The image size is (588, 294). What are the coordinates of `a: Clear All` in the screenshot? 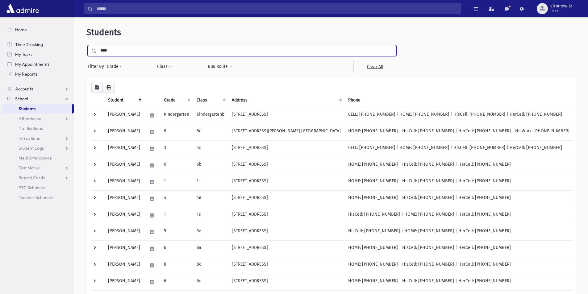 It's located at (375, 67).